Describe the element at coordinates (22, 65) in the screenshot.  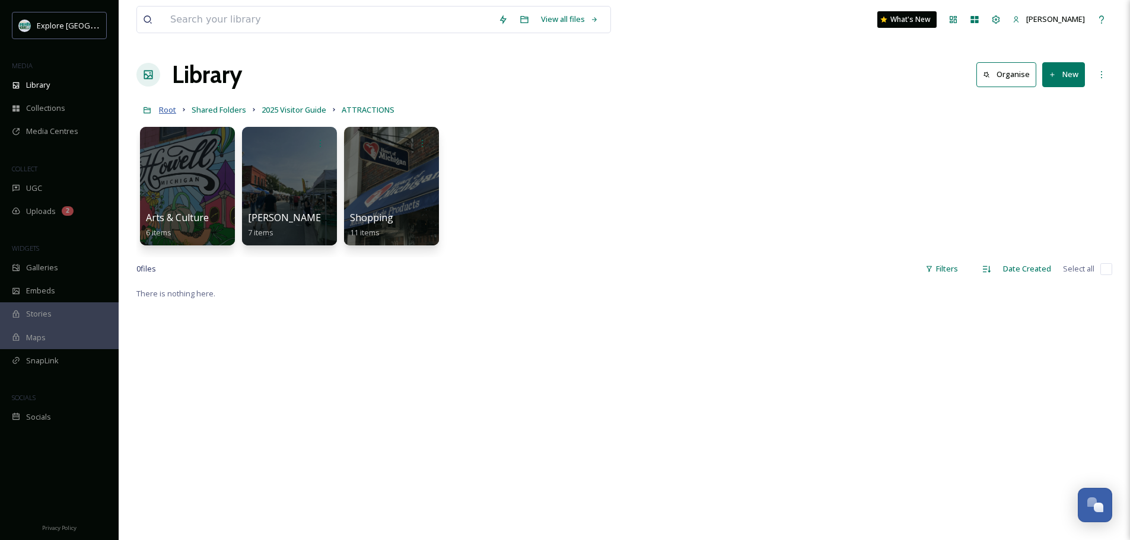
I see `span: MEDIA` at that location.